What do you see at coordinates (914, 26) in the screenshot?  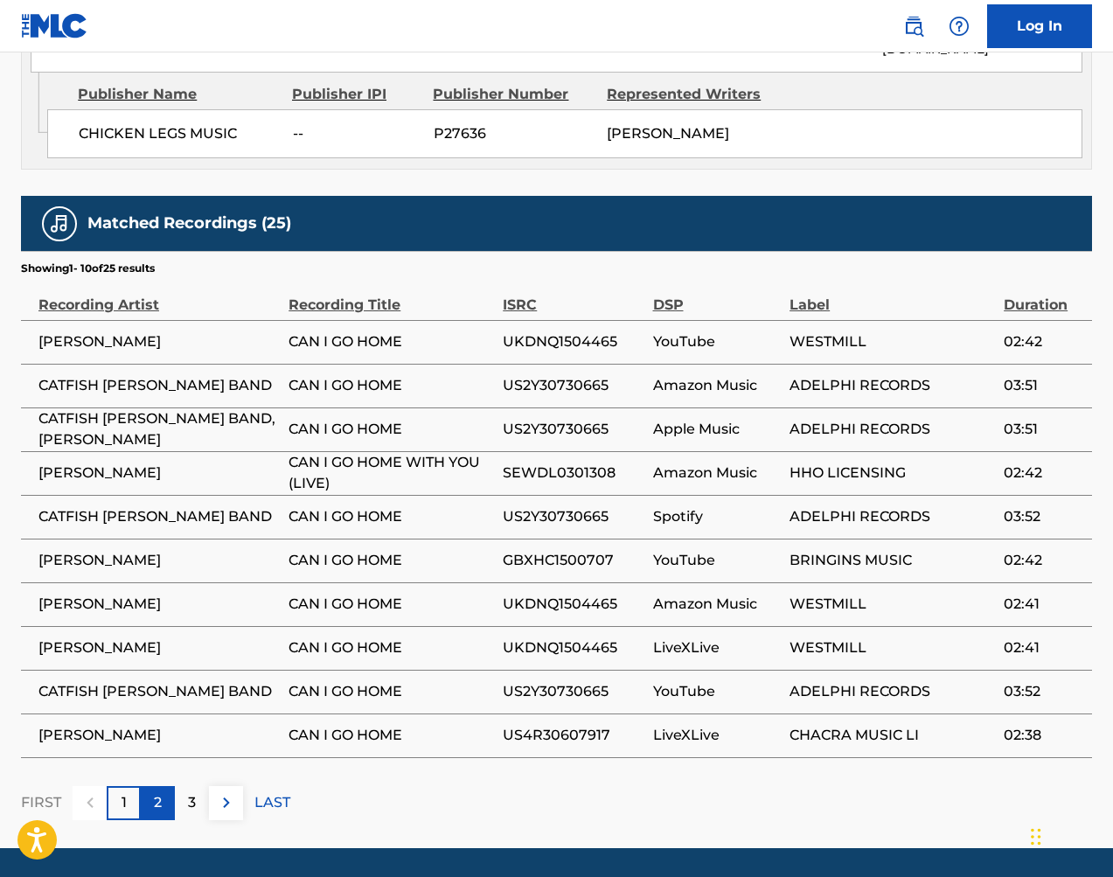 I see `img: search` at bounding box center [914, 26].